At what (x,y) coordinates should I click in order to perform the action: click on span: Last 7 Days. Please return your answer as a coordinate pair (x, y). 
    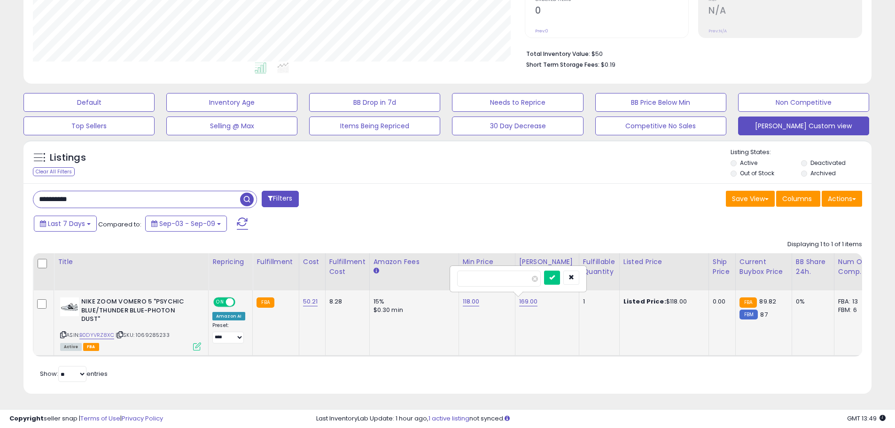
    Looking at the image, I should click on (66, 224).